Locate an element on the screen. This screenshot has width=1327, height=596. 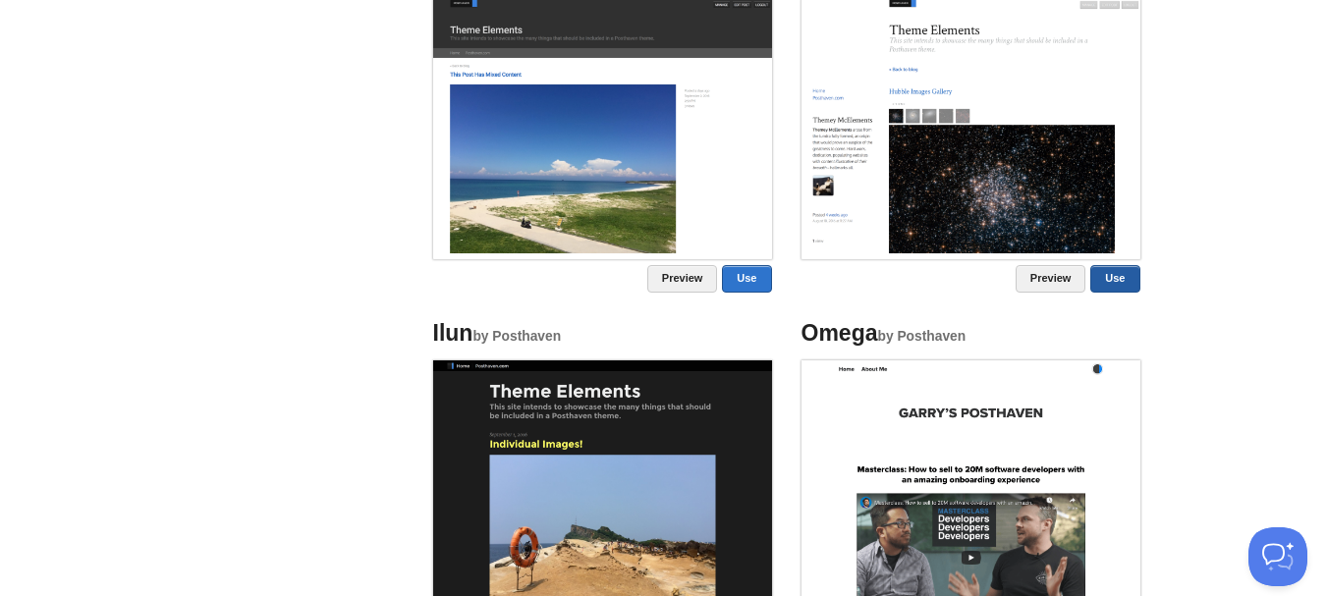
h4: Ilun is located at coordinates (602, 333).